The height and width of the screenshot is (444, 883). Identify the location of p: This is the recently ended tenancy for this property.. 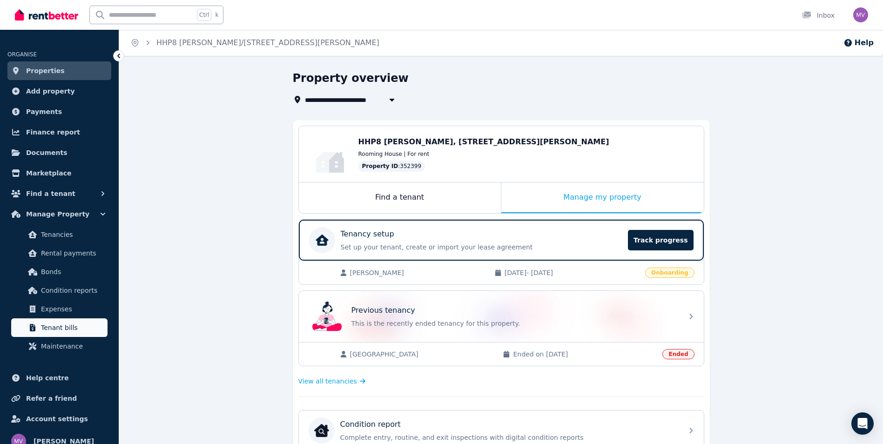
(514, 324).